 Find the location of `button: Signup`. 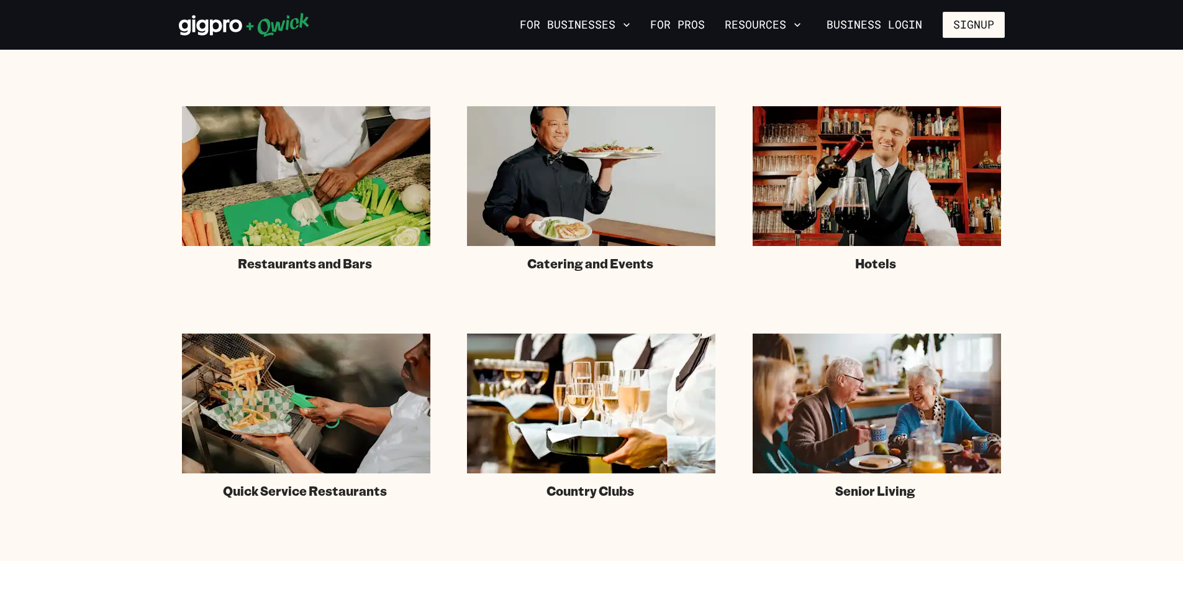

button: Signup is located at coordinates (974, 25).